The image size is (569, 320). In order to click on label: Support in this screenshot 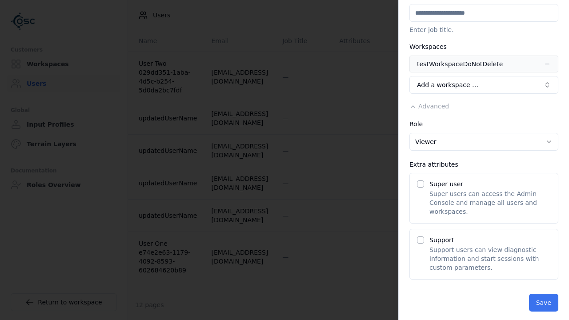, I will do `click(441, 240)`.